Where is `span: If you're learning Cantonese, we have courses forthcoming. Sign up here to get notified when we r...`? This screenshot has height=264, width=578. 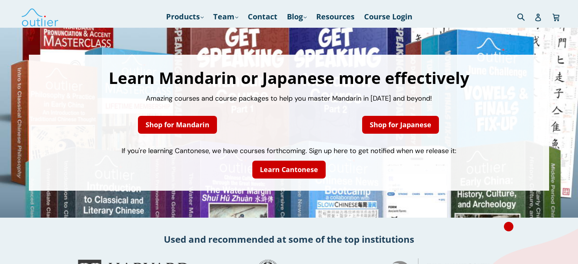
span: If you're learning Cantonese, we have courses forthcoming. Sign up here to get notified when we r... is located at coordinates (289, 151).